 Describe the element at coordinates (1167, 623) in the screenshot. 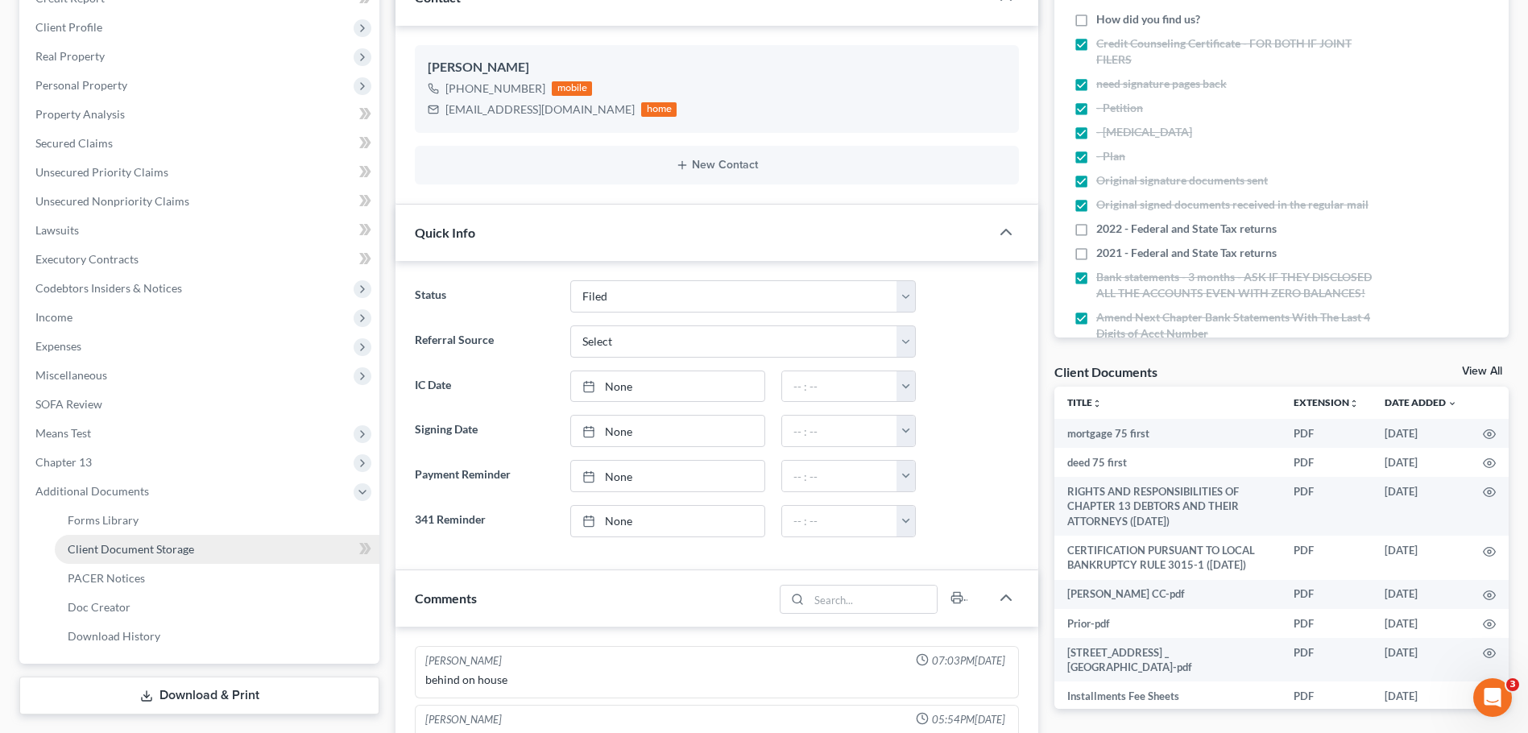

I see `td: Prior-pdf` at that location.